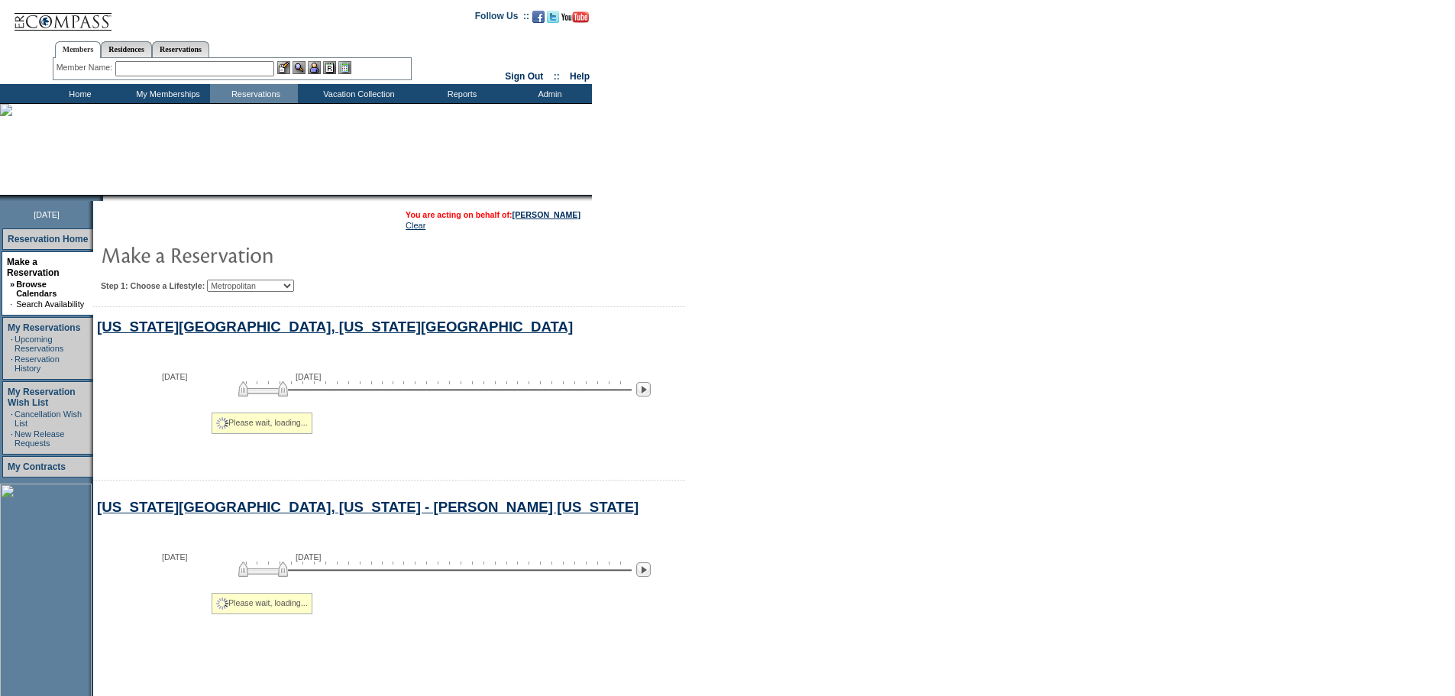 This screenshot has height=696, width=1455. What do you see at coordinates (575, 17) in the screenshot?
I see `img: Subscribe to our YouTube Channel` at bounding box center [575, 17].